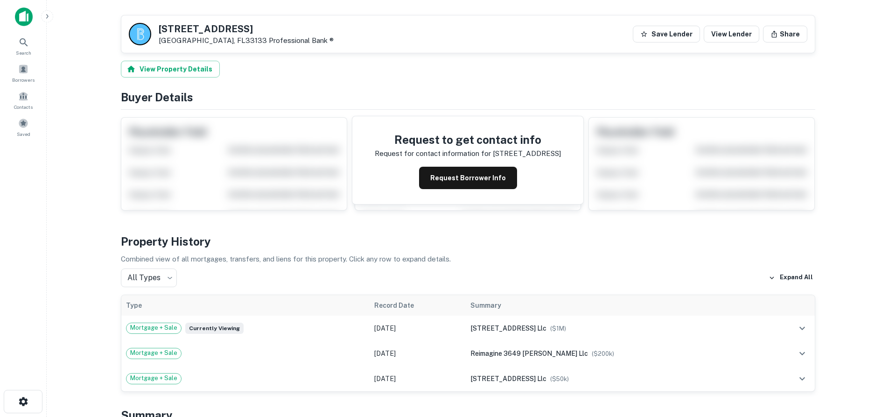 The height and width of the screenshot is (417, 889). What do you see at coordinates (468, 259) in the screenshot?
I see `p: Combined view of all mortgages, transfers, and liens for this property. Click any row to expand d...` at bounding box center [468, 259].